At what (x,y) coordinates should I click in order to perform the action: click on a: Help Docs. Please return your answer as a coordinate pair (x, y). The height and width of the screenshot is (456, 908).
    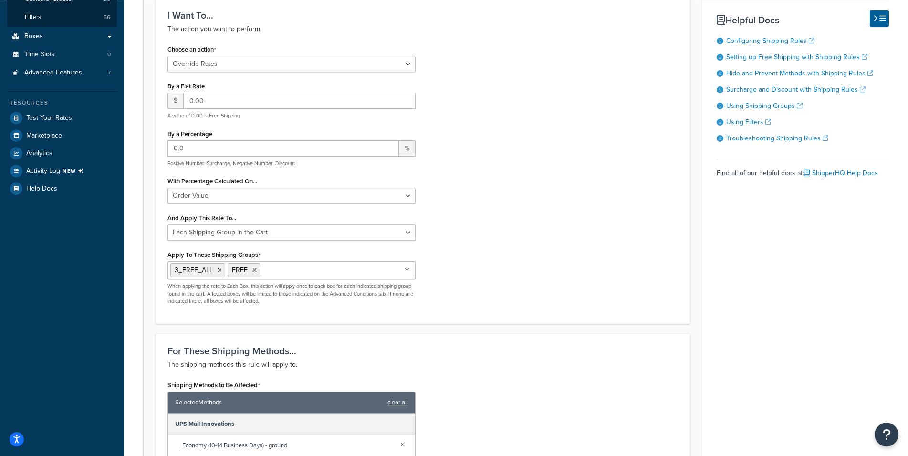
    Looking at the image, I should click on (62, 188).